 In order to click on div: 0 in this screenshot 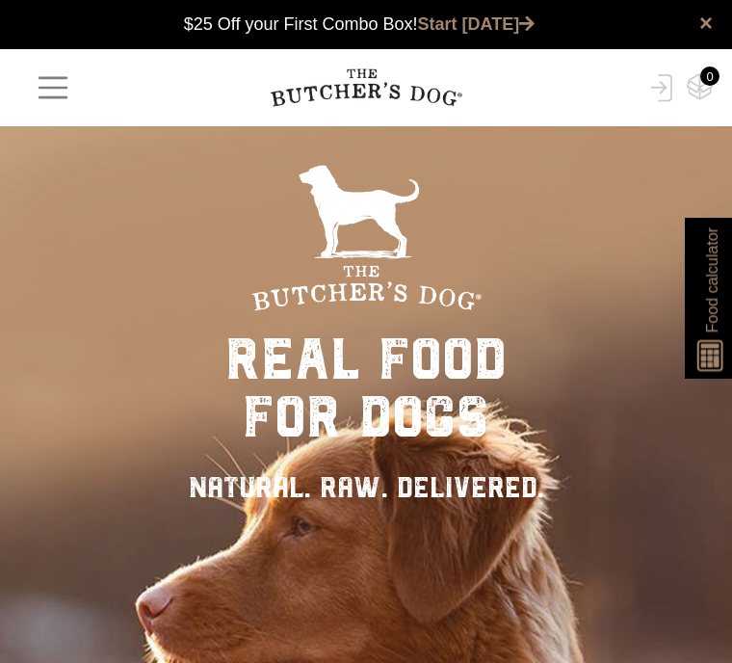, I will do `click(710, 76)`.